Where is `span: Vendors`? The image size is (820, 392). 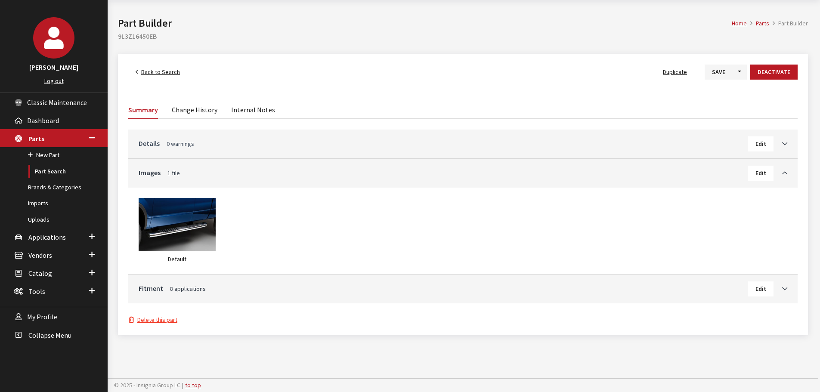 span: Vendors is located at coordinates (40, 255).